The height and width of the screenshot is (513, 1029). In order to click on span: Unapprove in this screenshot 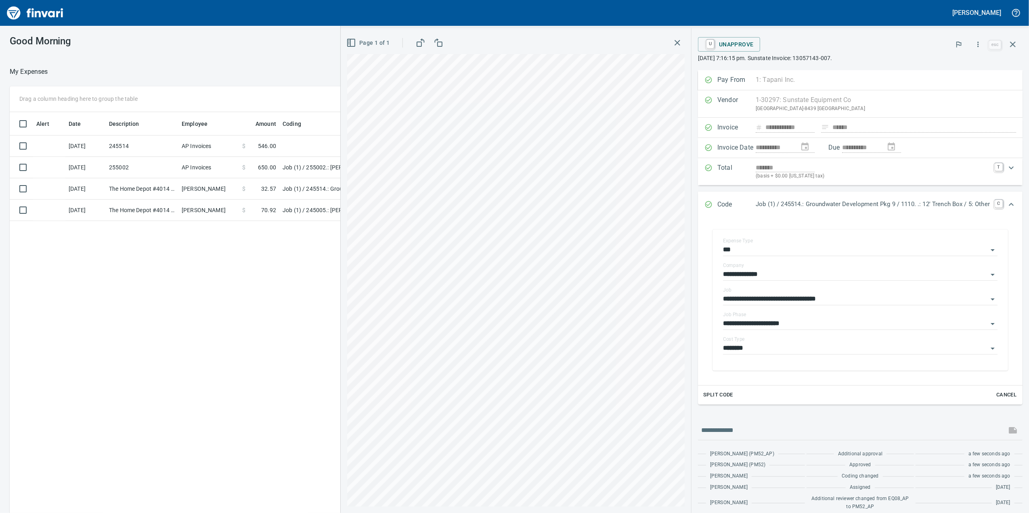, I will do `click(729, 44)`.